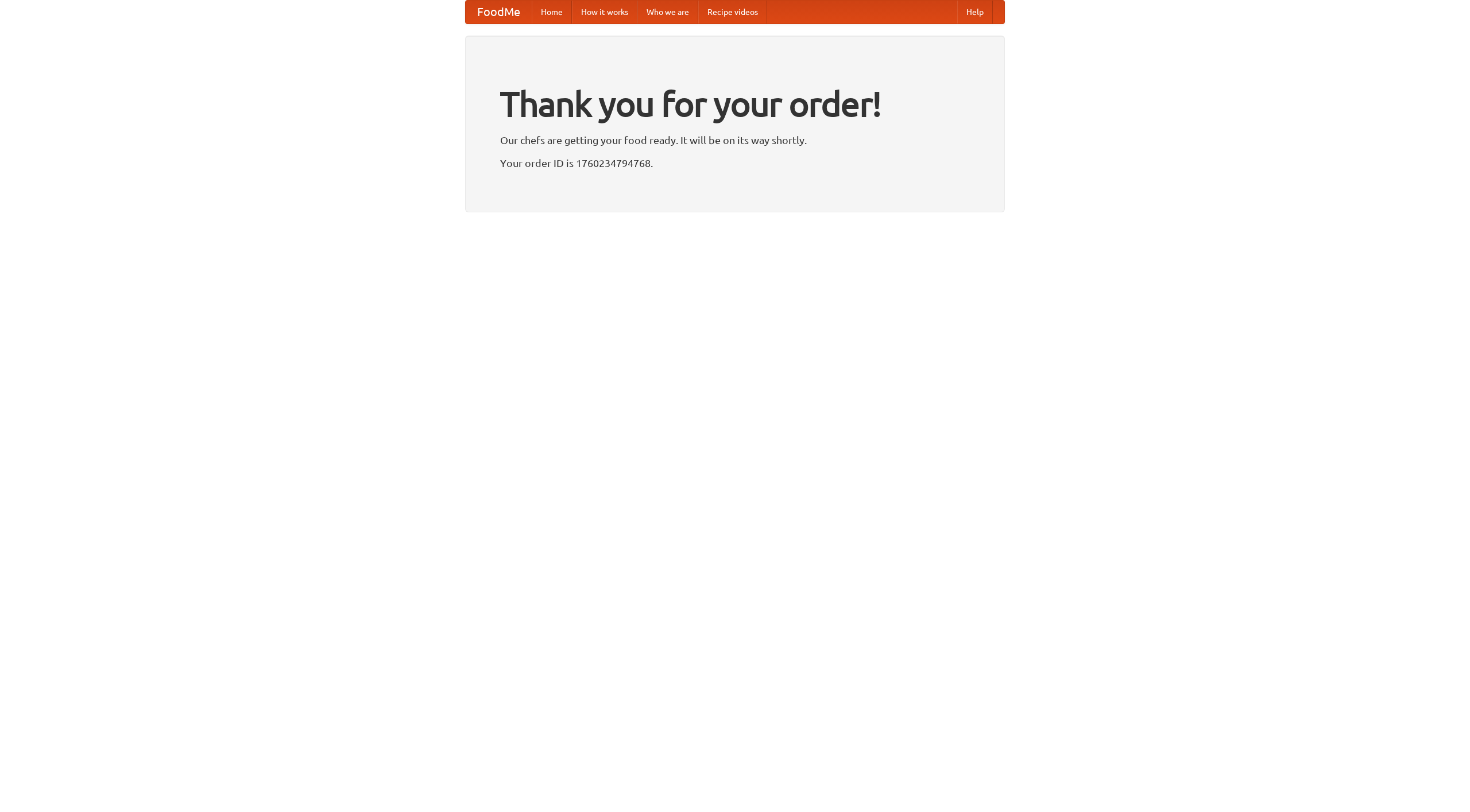 The height and width of the screenshot is (812, 1470). Describe the element at coordinates (975, 12) in the screenshot. I see `a: Help` at that location.